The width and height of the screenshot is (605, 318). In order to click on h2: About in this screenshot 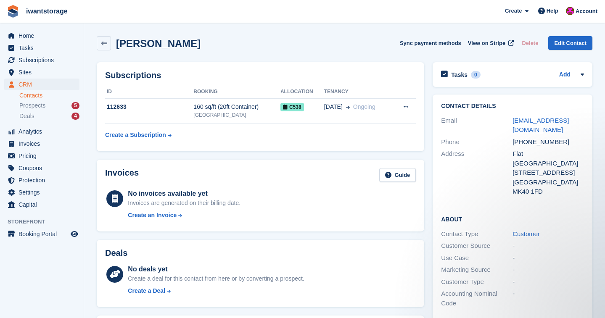, I will do `click(513, 219)`.